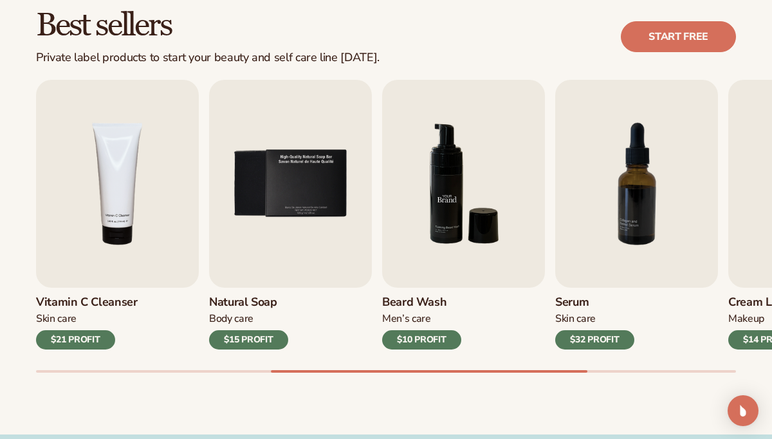 The height and width of the screenshot is (439, 772). What do you see at coordinates (248, 340) in the screenshot?
I see `div: $15 PROFIT` at bounding box center [248, 340].